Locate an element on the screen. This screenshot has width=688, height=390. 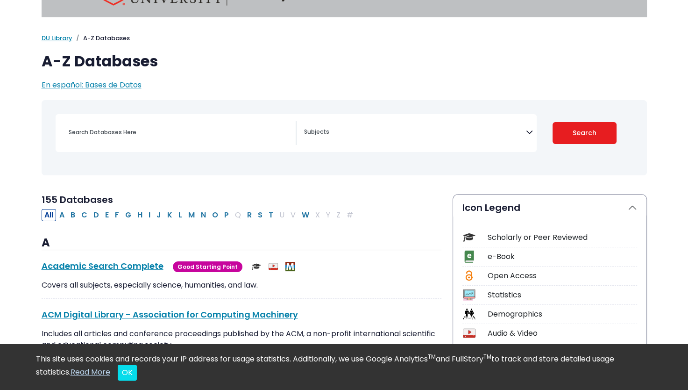
p: Covers all subjects, especially science, humanities, and law. is located at coordinates (242, 285).